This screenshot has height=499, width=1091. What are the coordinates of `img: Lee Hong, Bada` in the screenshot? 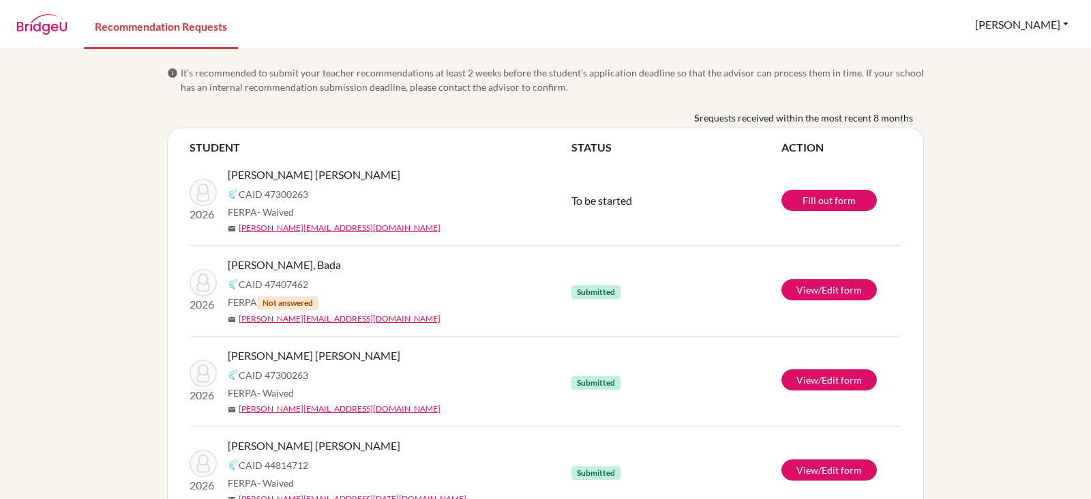 It's located at (203, 282).